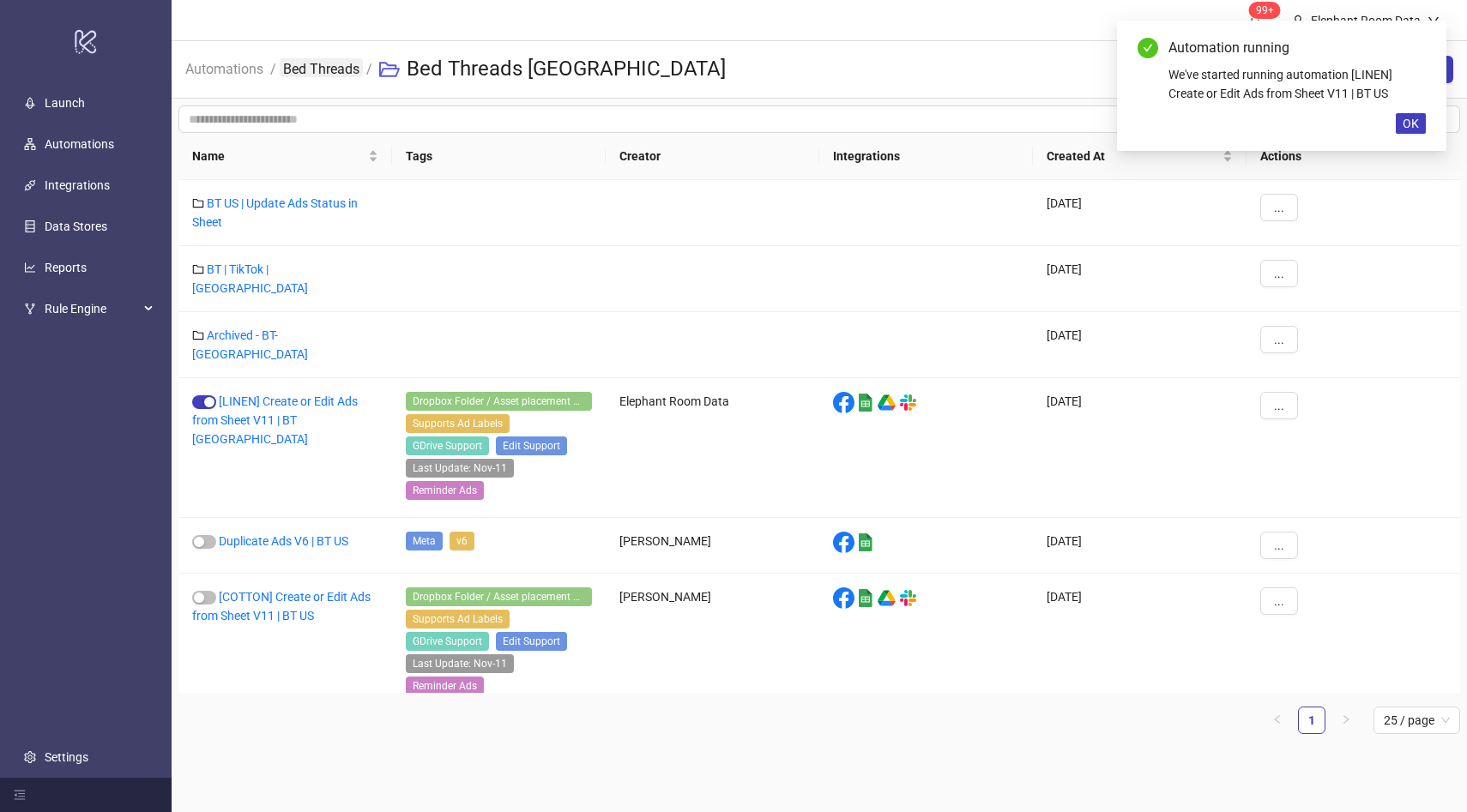 The height and width of the screenshot is (812, 1467). I want to click on button: left, so click(1278, 720).